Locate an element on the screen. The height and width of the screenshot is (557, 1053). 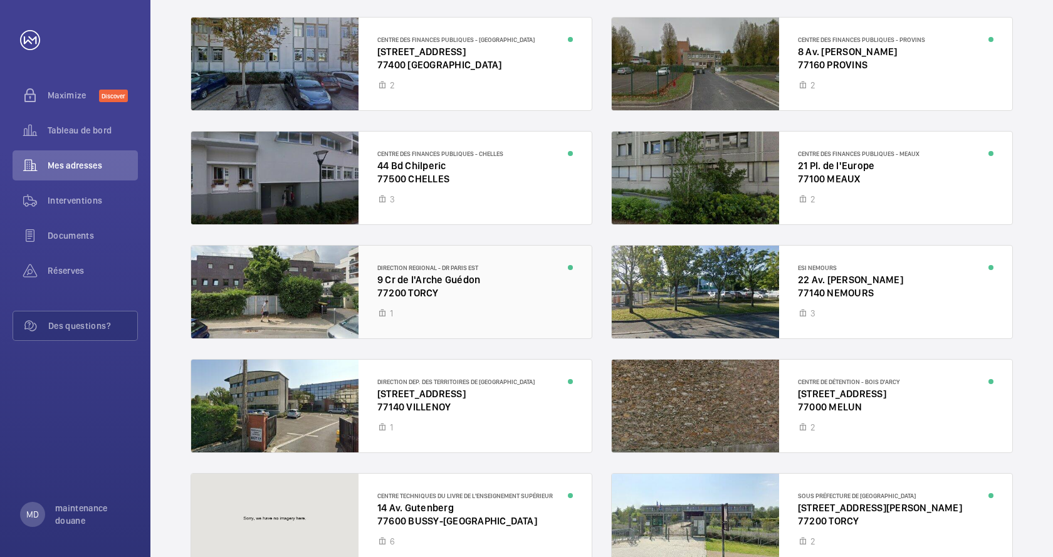
span: Des questions? is located at coordinates (93, 326).